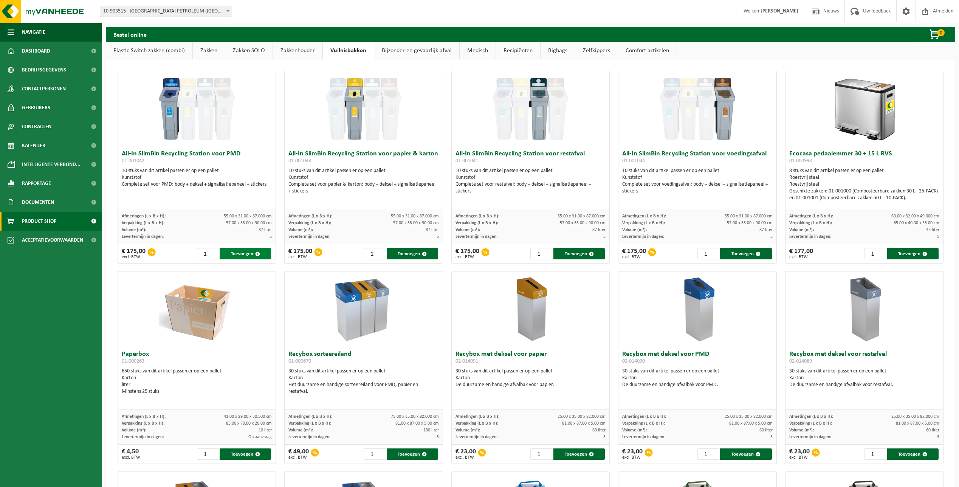 This screenshot has height=487, width=959. What do you see at coordinates (36, 51) in the screenshot?
I see `span: Dashboard` at bounding box center [36, 51].